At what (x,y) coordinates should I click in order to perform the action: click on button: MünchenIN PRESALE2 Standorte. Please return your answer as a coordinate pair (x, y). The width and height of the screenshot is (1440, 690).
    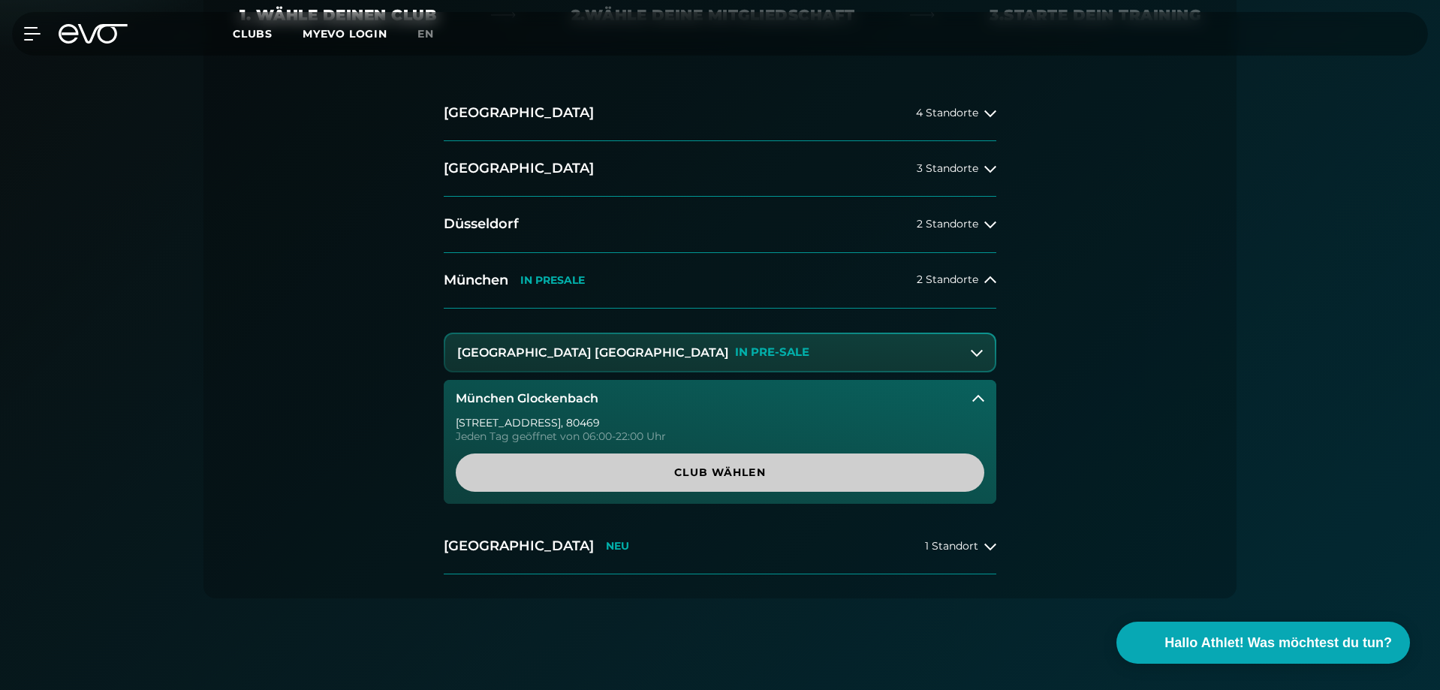
    Looking at the image, I should click on (720, 281).